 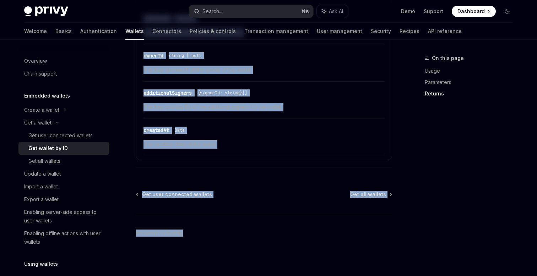 What do you see at coordinates (340, 31) in the screenshot?
I see `a: User management` at bounding box center [340, 31].